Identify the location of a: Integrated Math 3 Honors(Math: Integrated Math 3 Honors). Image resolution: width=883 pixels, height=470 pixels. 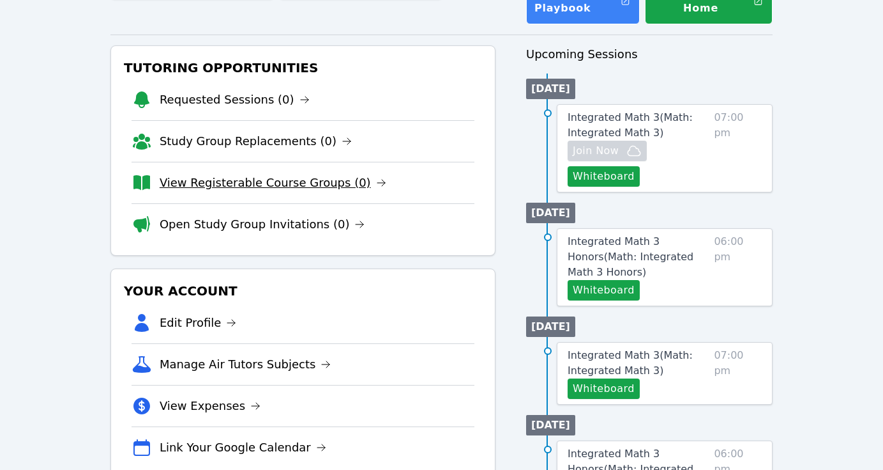
(638, 257).